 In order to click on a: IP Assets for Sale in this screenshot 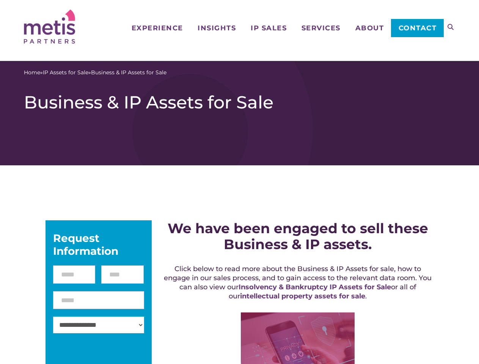, I will do `click(66, 72)`.